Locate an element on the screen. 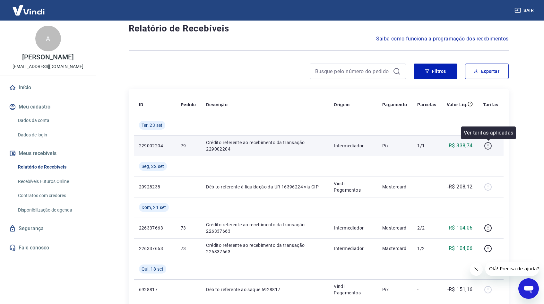 This screenshot has width=544, height=304. p: 1/1 is located at coordinates (427, 146).